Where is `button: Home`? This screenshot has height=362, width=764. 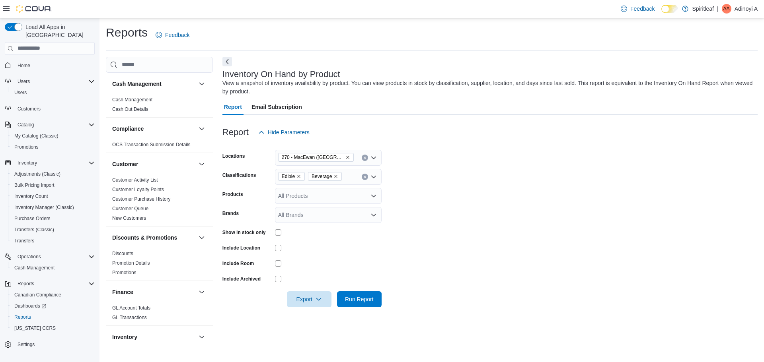
button: Home is located at coordinates (50, 65).